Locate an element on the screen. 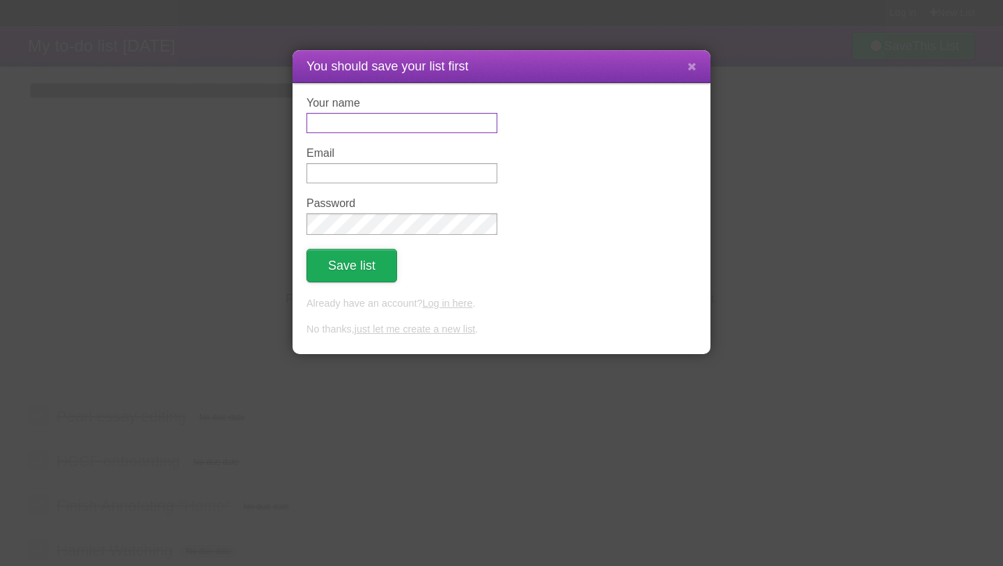 This screenshot has width=1003, height=566. h1: You should save your list first is located at coordinates (502, 66).